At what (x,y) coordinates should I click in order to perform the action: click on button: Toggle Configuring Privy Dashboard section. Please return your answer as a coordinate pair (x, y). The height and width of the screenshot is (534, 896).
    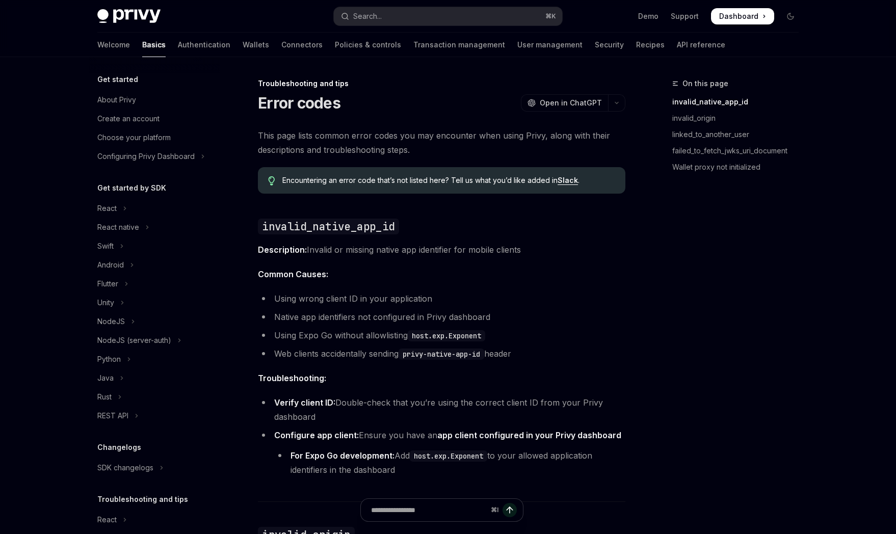
    Looking at the image, I should click on (154, 156).